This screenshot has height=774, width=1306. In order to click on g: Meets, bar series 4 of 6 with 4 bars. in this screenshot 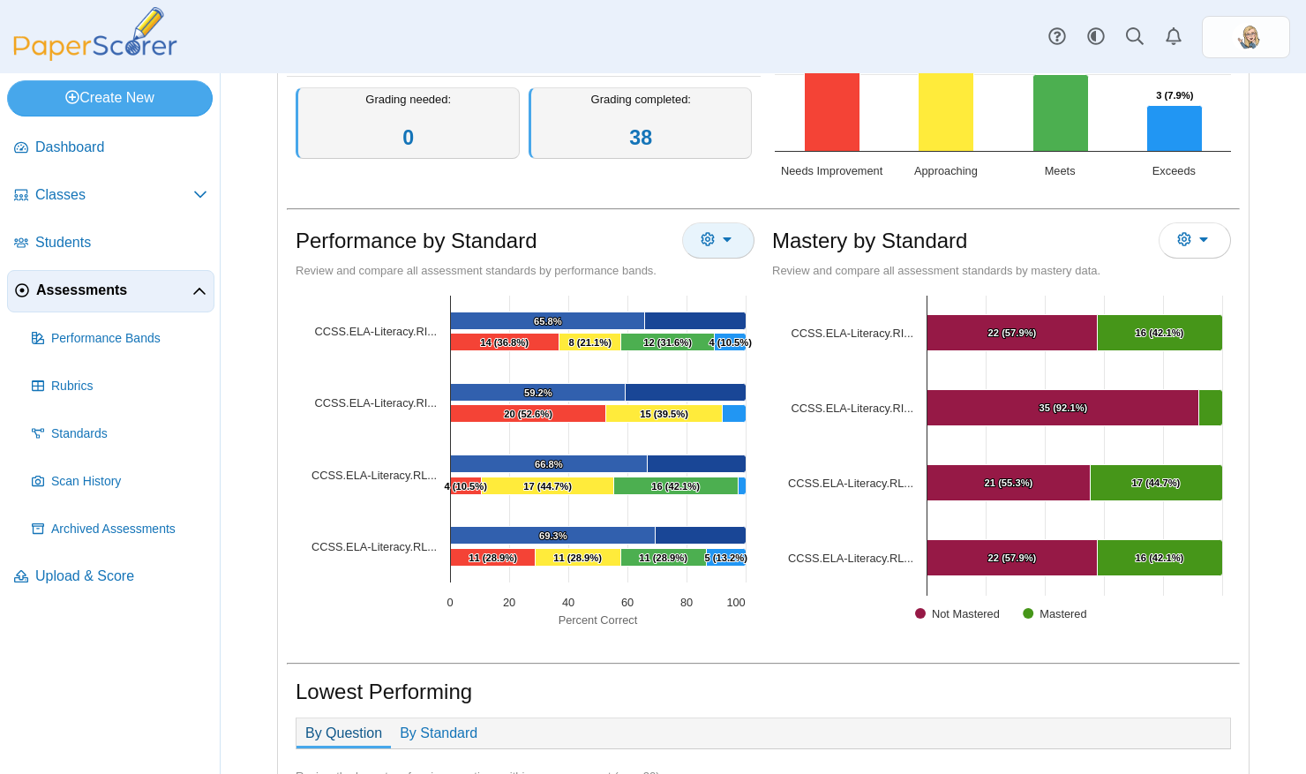, I will do `click(676, 450)`.